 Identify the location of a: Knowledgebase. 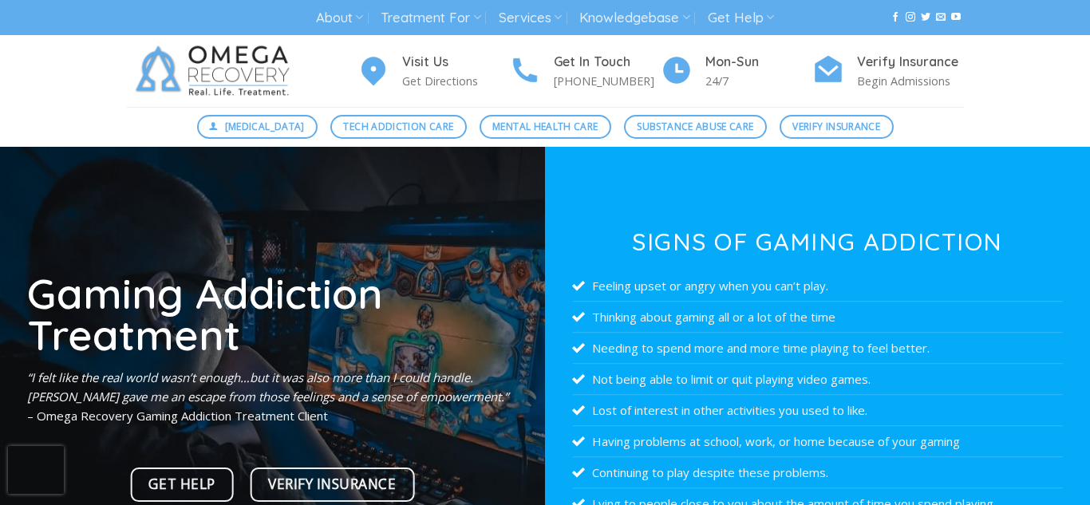
(635, 18).